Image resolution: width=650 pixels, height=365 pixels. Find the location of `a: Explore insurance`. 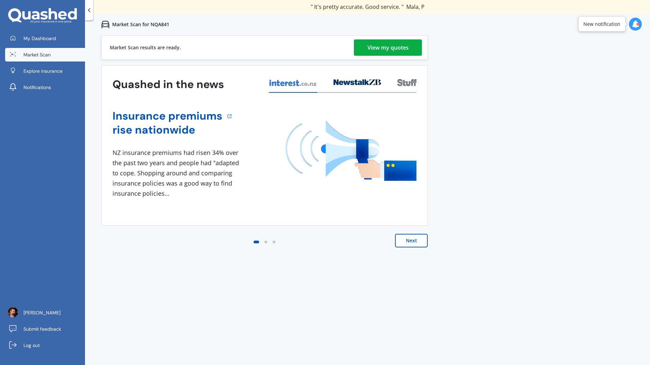

a: Explore insurance is located at coordinates (45, 71).